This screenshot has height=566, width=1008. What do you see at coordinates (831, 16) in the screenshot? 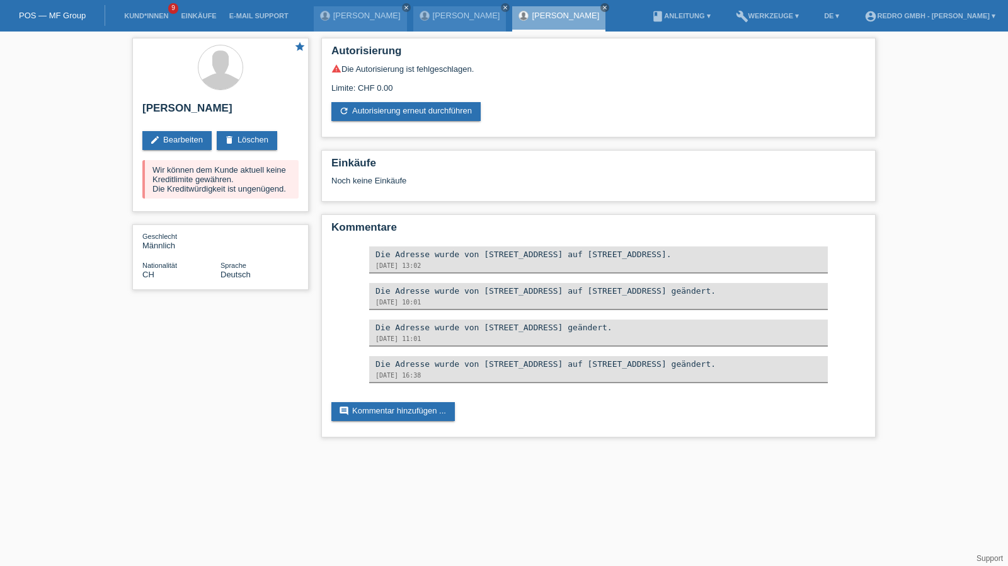
I see `a: DE ▾` at bounding box center [831, 16].